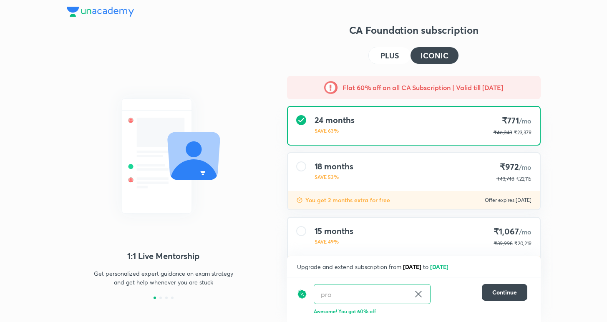 This screenshot has height=322, width=607. What do you see at coordinates (504, 292) in the screenshot?
I see `span: Continue` at bounding box center [504, 292].